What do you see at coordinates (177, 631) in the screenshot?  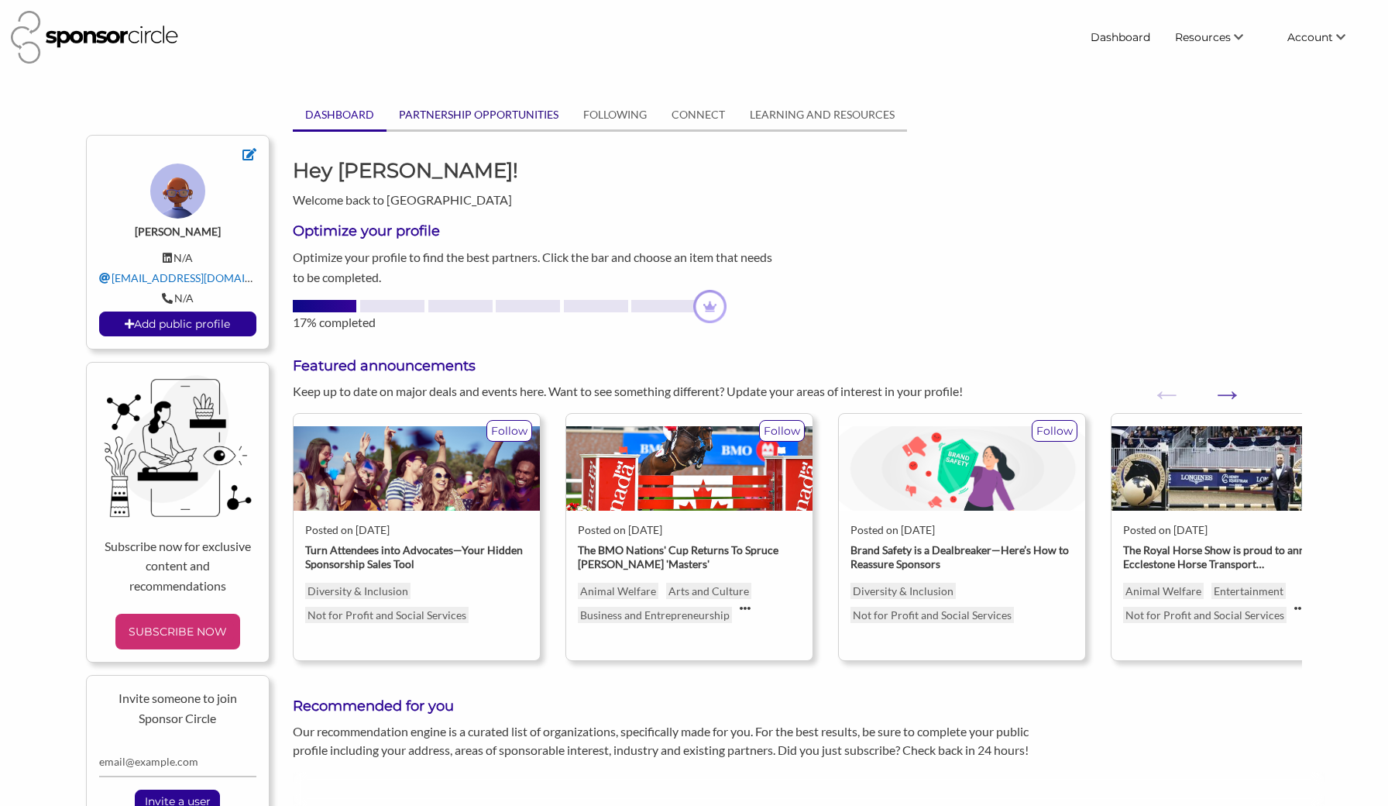 I see `a: SUBSCRIBE NOW` at bounding box center [177, 631].